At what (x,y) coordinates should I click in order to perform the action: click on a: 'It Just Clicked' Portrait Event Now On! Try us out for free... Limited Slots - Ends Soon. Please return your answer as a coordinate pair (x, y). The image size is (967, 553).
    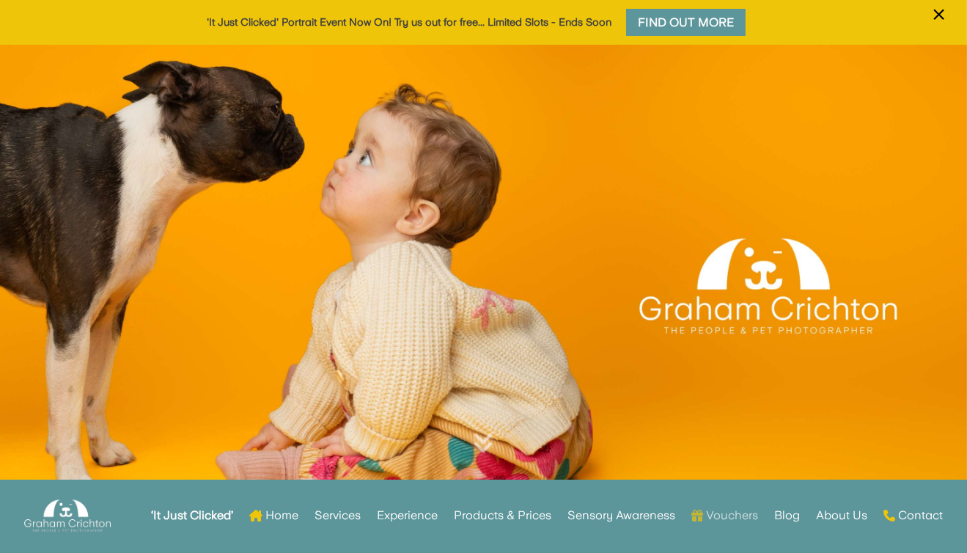
    Looking at the image, I should click on (409, 22).